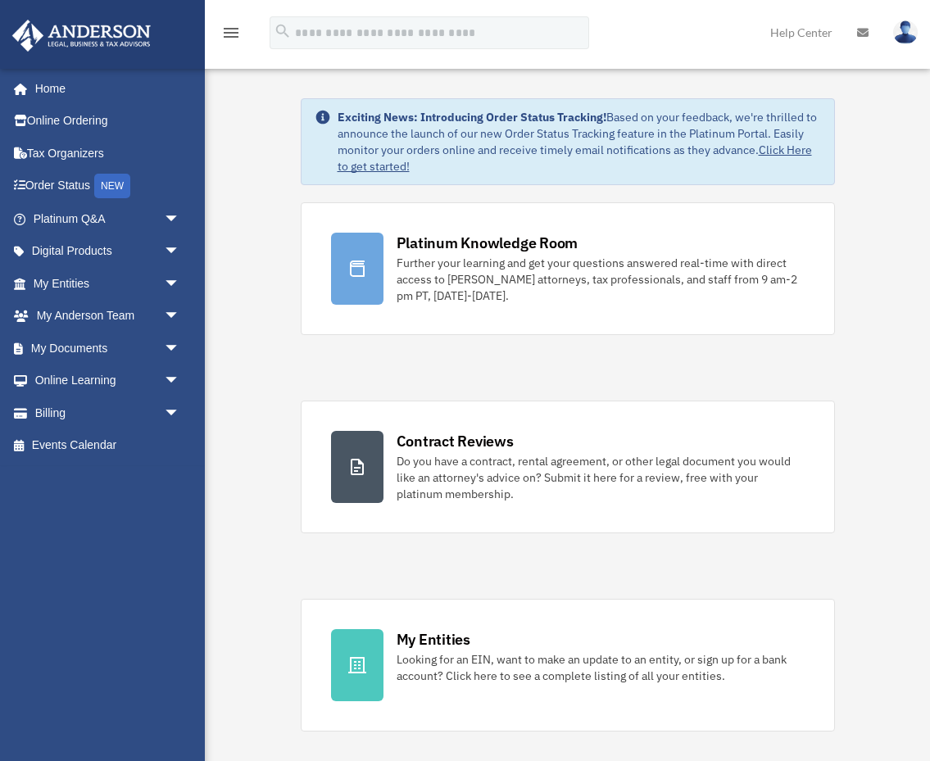 This screenshot has height=761, width=930. I want to click on a: Online Ordering, so click(108, 121).